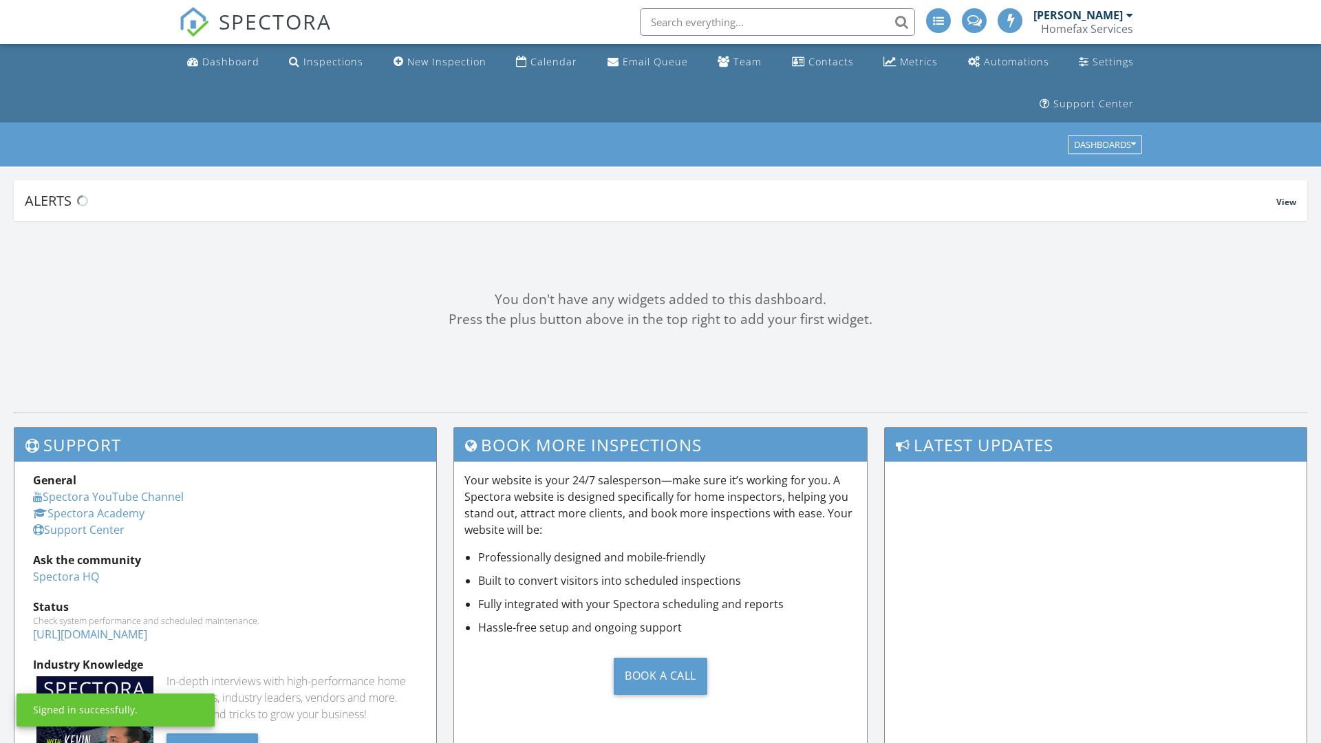  What do you see at coordinates (554, 61) in the screenshot?
I see `div: Calendar` at bounding box center [554, 61].